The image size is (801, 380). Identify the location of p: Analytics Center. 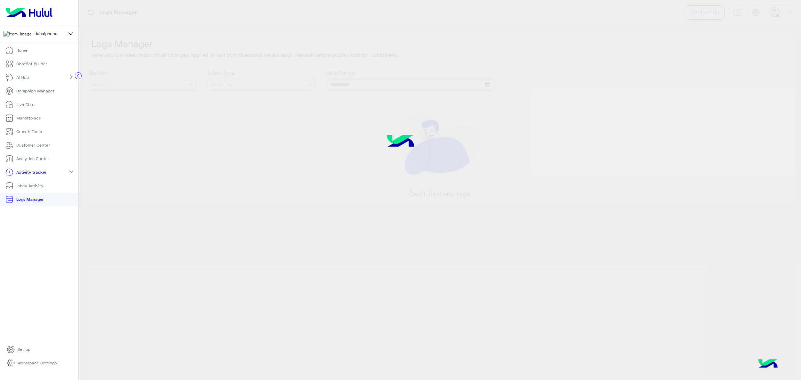
(33, 159).